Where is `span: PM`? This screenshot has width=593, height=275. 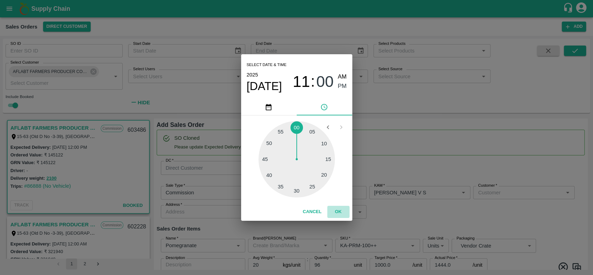 span: PM is located at coordinates (342, 86).